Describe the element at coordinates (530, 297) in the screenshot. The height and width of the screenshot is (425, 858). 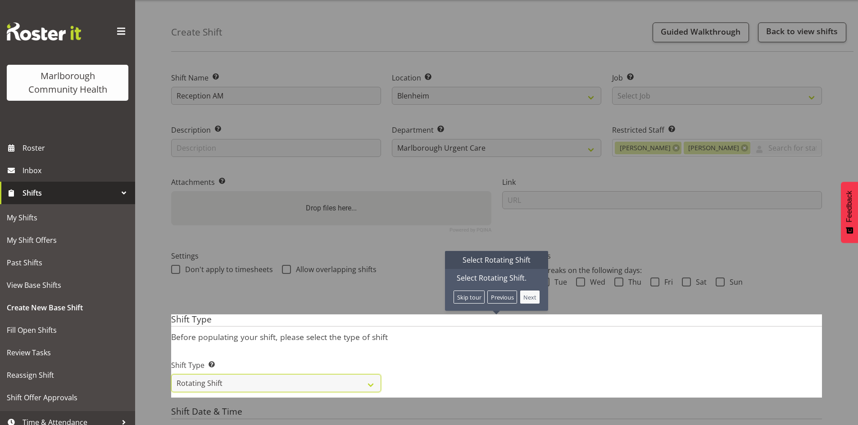
I see `button: Next` at that location.